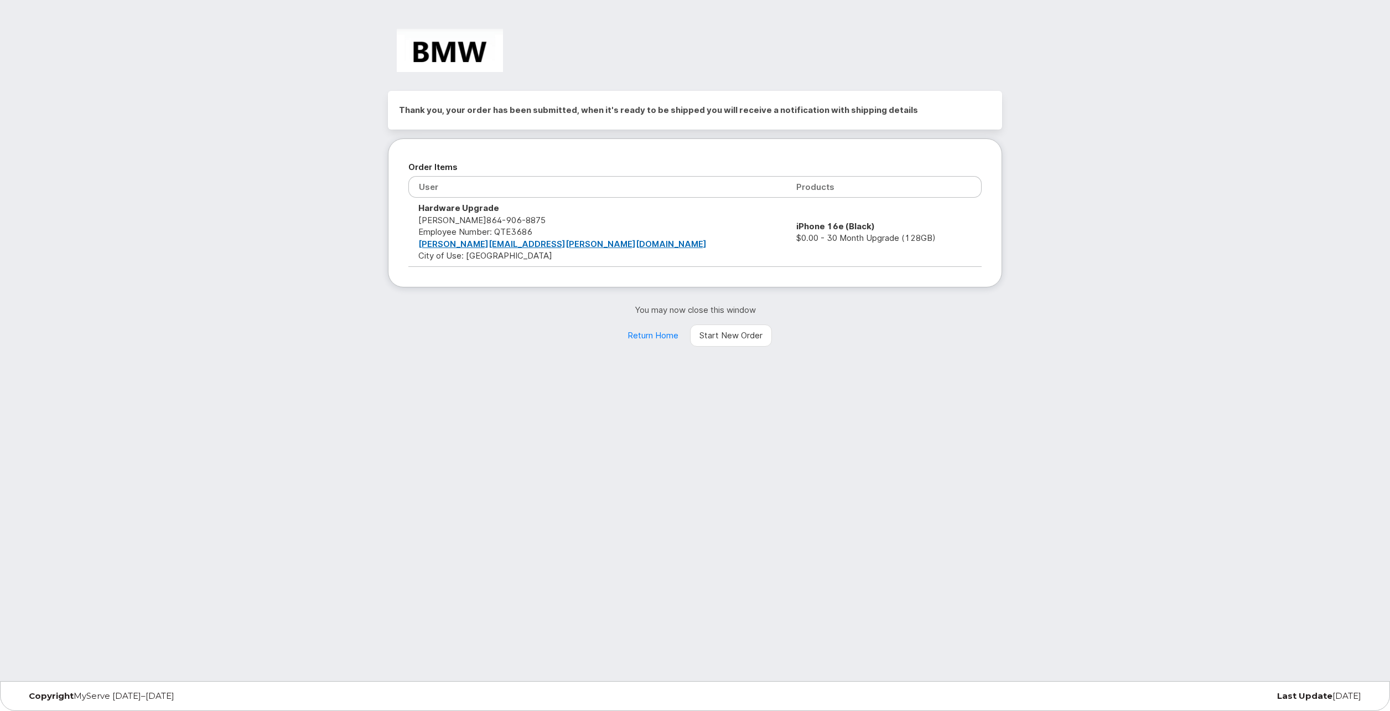  I want to click on span: Employee Number: QTE3686, so click(475, 231).